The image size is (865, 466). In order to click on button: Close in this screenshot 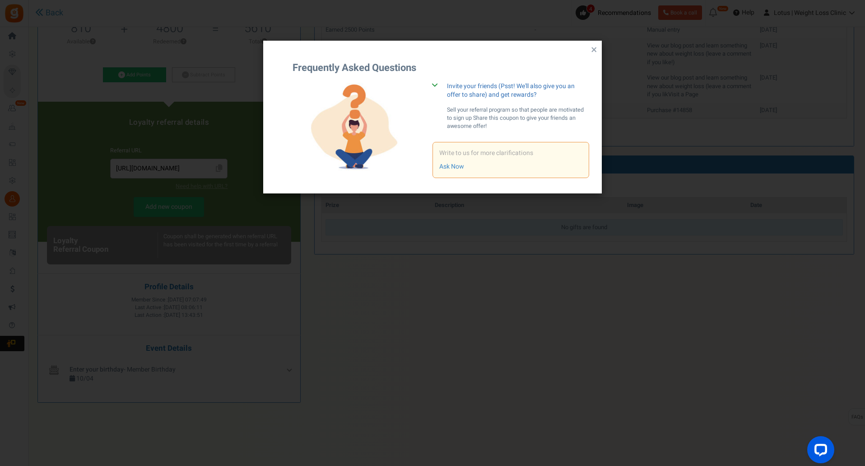, I will do `click(594, 50)`.